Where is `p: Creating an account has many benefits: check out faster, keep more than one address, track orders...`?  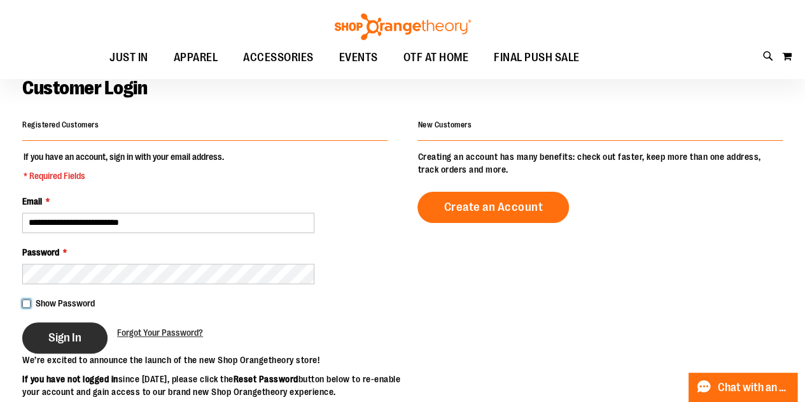 p: Creating an account has many benefits: check out faster, keep more than one address, track orders... is located at coordinates (600, 163).